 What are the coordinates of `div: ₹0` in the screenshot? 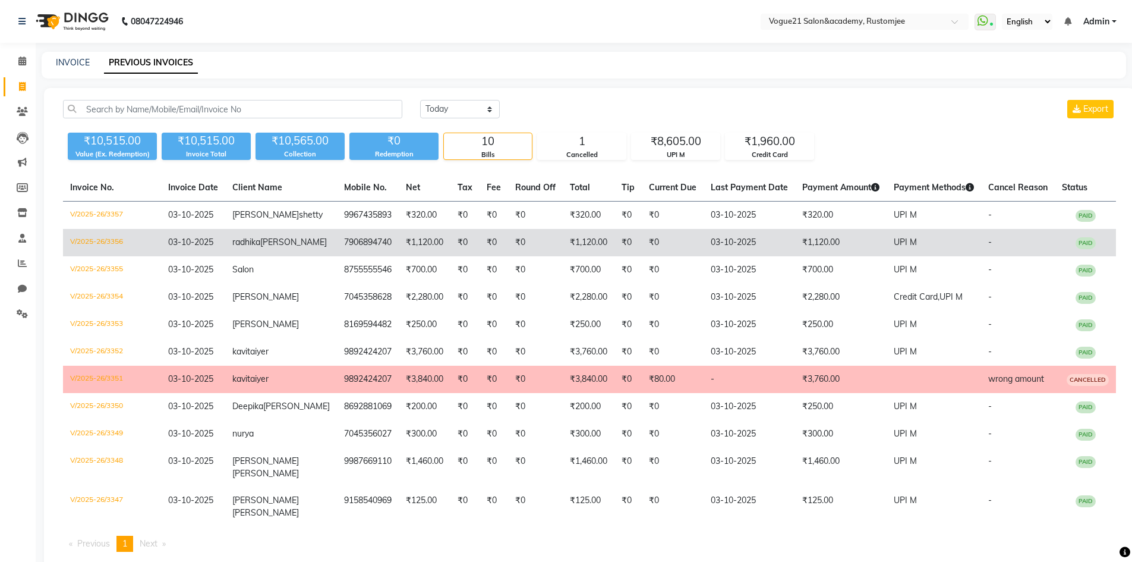 It's located at (394, 141).